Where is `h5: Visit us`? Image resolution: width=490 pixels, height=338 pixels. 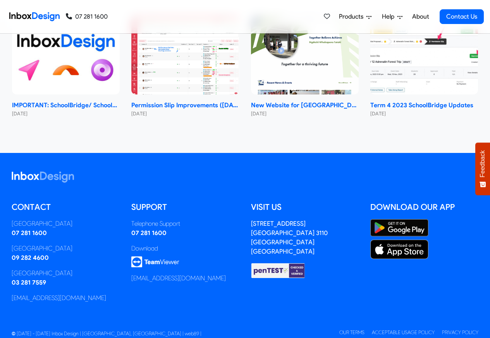
h5: Visit us is located at coordinates (305, 207).